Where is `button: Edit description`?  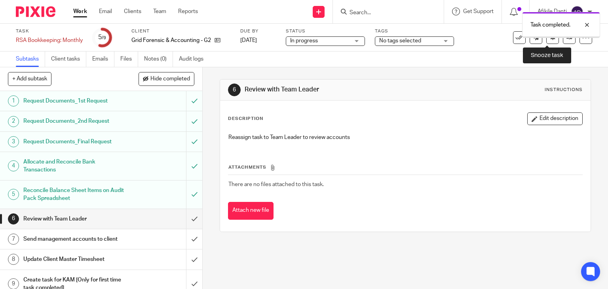
button: Edit description is located at coordinates (555, 119).